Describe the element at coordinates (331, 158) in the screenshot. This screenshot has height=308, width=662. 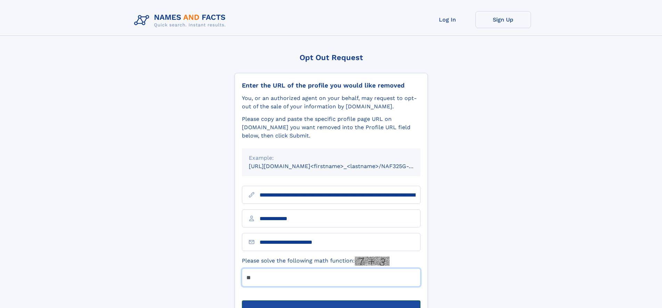
I see `div: Example:` at that location.